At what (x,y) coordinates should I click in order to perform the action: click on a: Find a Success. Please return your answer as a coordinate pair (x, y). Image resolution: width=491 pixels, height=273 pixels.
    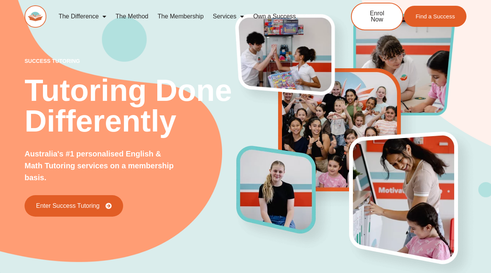
    Looking at the image, I should click on (435, 16).